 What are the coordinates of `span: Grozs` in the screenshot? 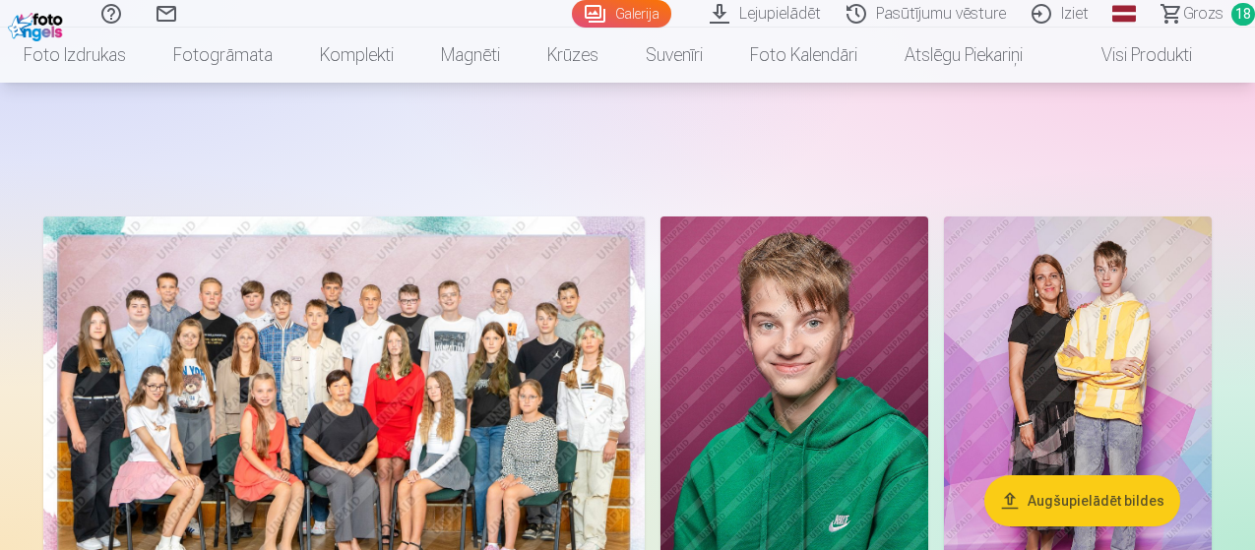 It's located at (1203, 14).